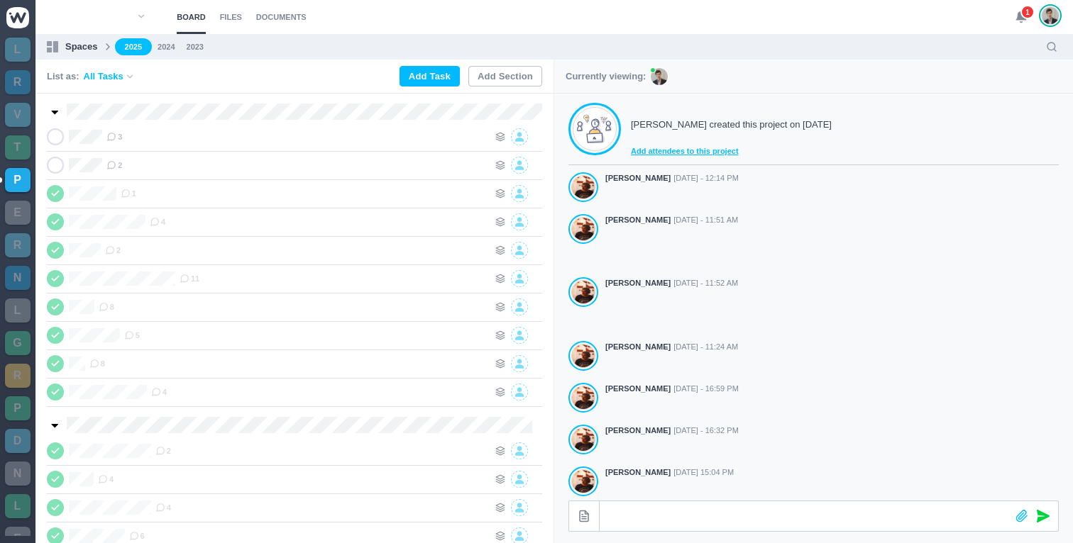  Describe the element at coordinates (133, 47) in the screenshot. I see `a: 2025` at that location.